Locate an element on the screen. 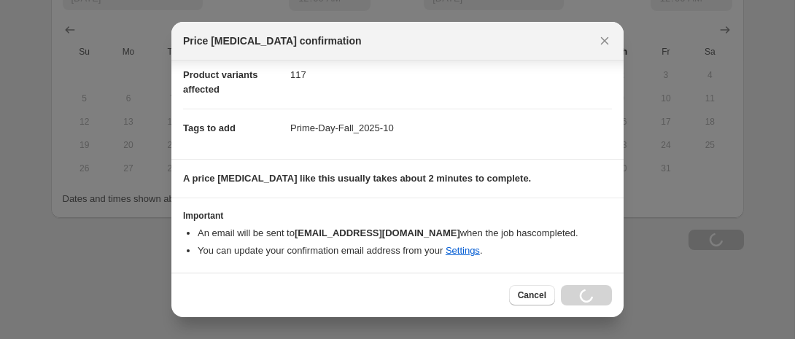 This screenshot has width=795, height=339. button: Close is located at coordinates (605, 41).